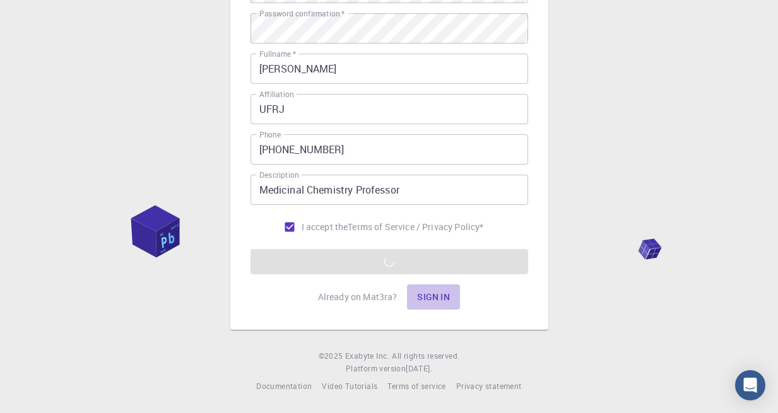 This screenshot has width=778, height=413. What do you see at coordinates (279, 175) in the screenshot?
I see `label: Description` at bounding box center [279, 175].